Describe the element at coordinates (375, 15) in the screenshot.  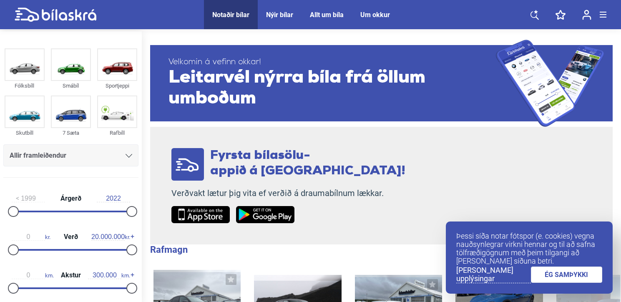
I see `div: Um okkur` at that location.